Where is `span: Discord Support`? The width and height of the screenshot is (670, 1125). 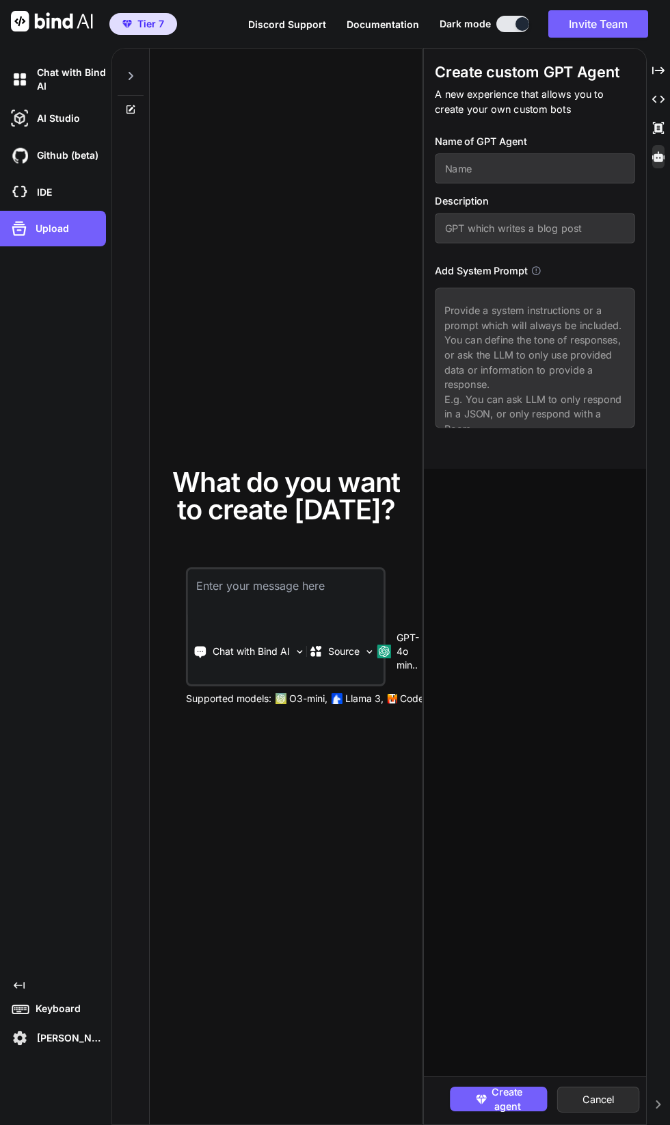
span: Discord Support is located at coordinates (287, 24).